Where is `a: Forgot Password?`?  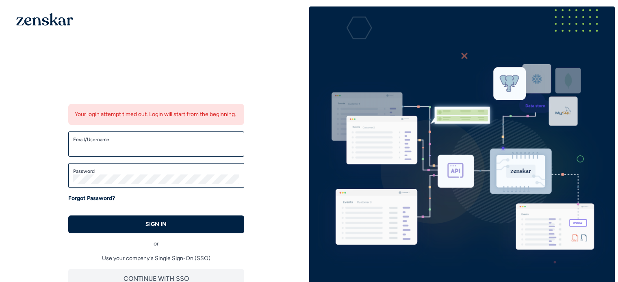 a: Forgot Password? is located at coordinates (91, 199).